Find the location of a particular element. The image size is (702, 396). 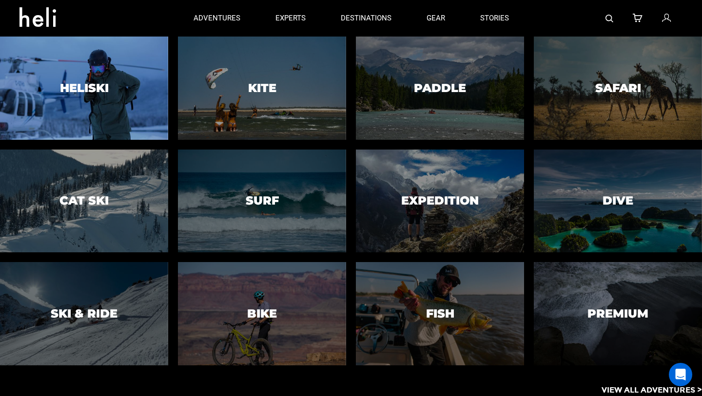

h3: Dive is located at coordinates (618, 201).